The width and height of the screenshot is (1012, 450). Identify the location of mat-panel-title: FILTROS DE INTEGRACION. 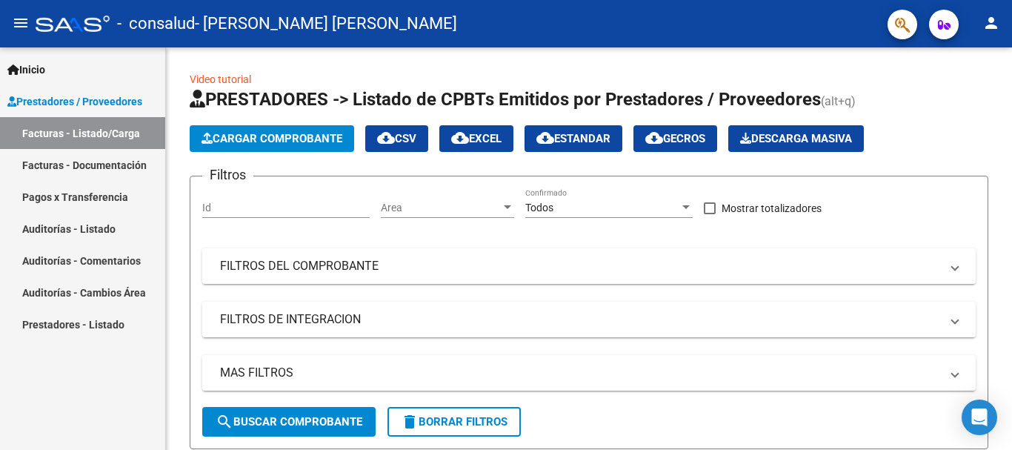
(580, 319).